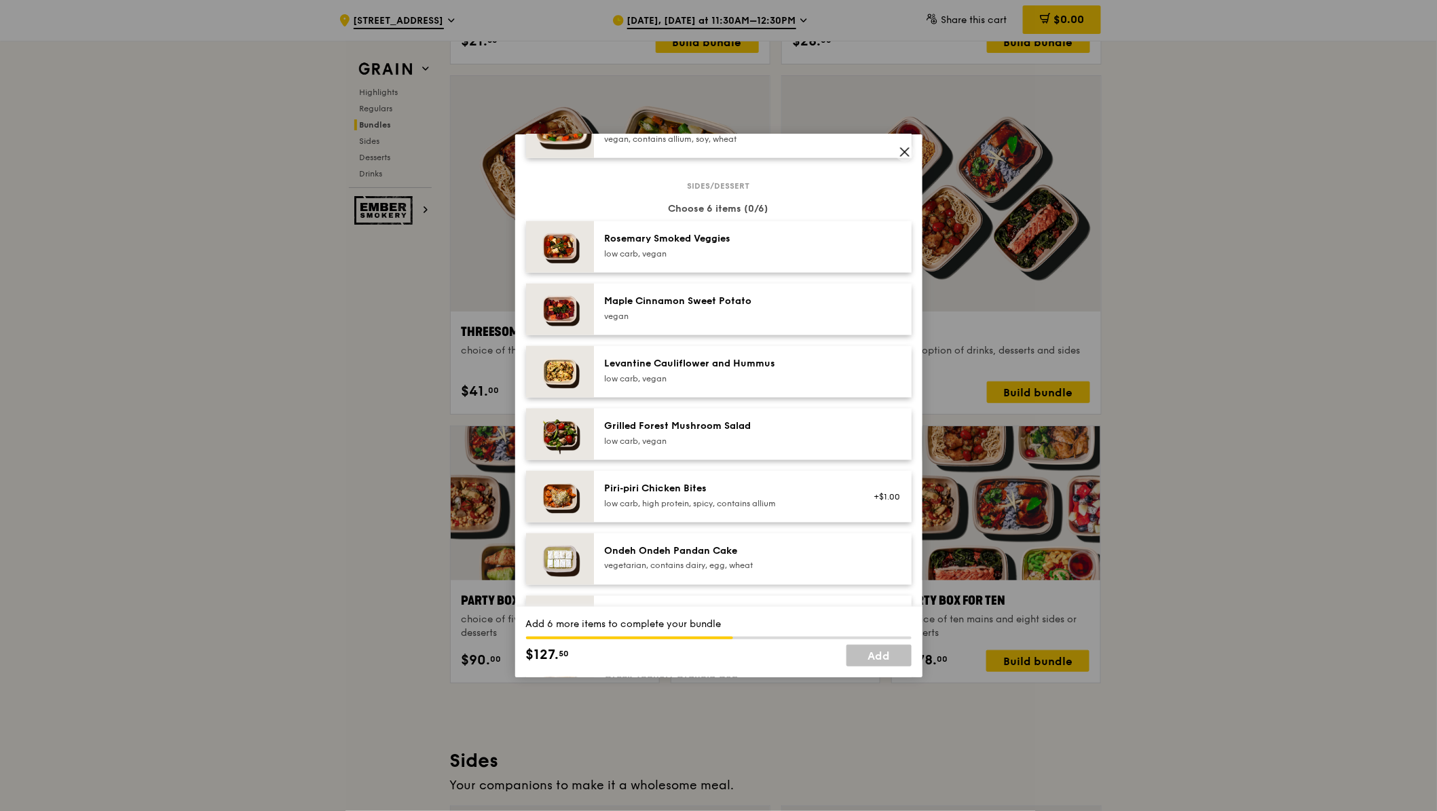 The image size is (1437, 811). Describe the element at coordinates (719, 209) in the screenshot. I see `div: Choose 6 items (0/6)` at that location.